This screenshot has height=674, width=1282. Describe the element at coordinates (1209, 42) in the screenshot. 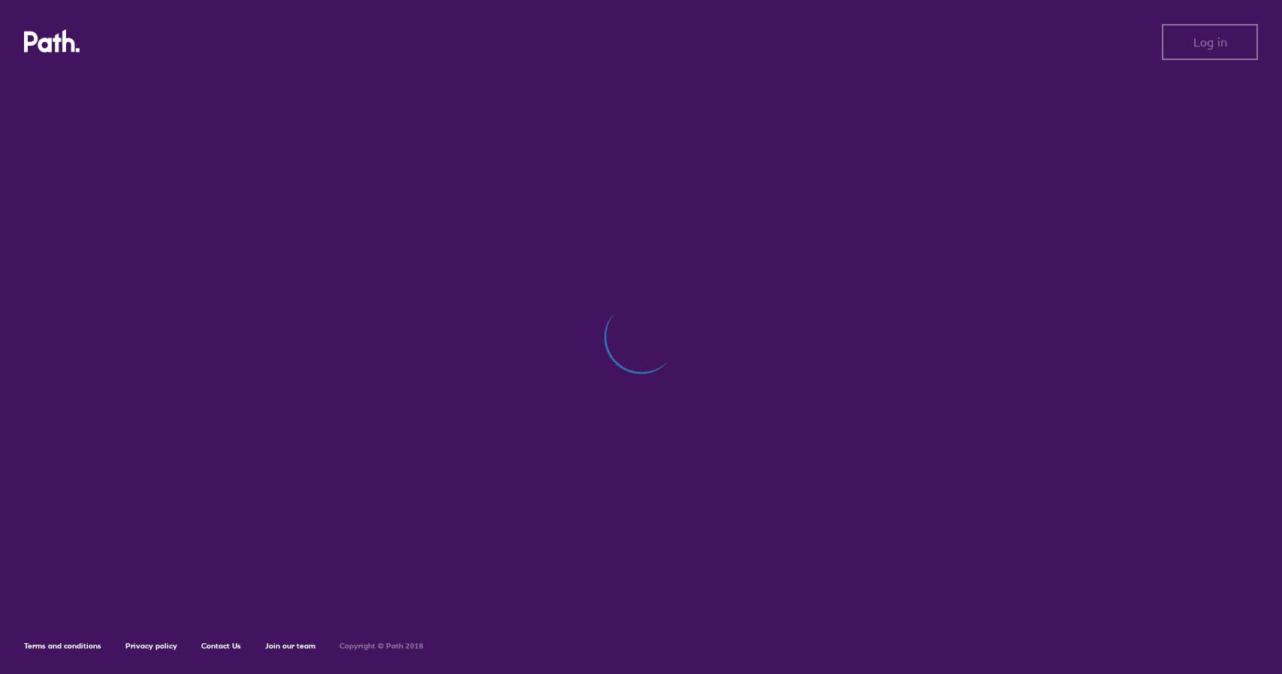

I see `button: Log in` at that location.